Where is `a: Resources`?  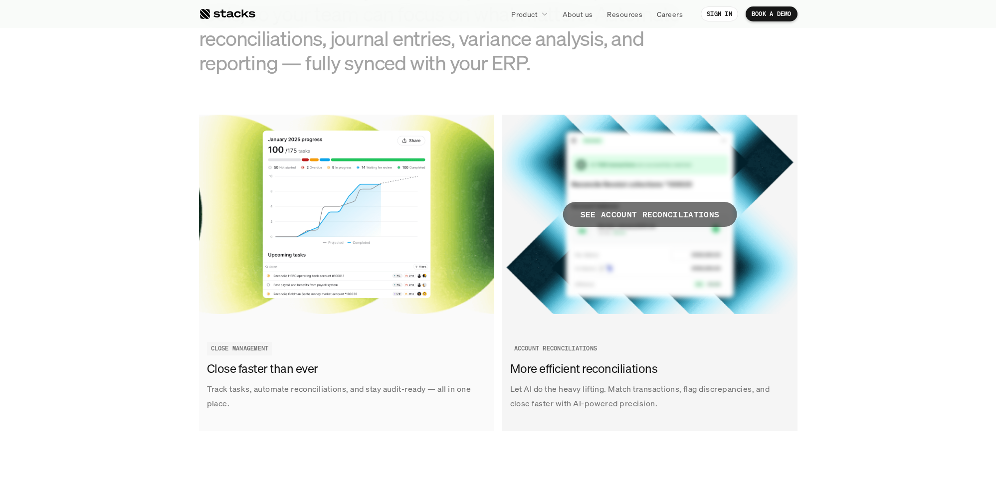 a: Resources is located at coordinates (625, 14).